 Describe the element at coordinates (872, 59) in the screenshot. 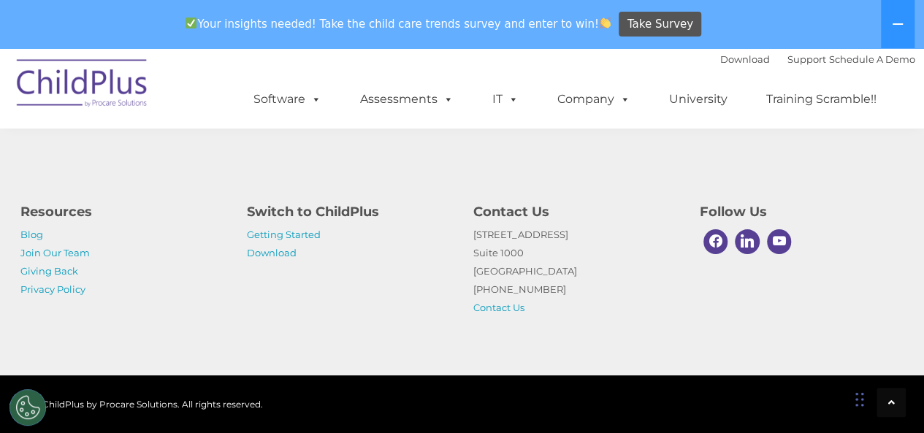

I see `a: Schedule A Demo` at that location.